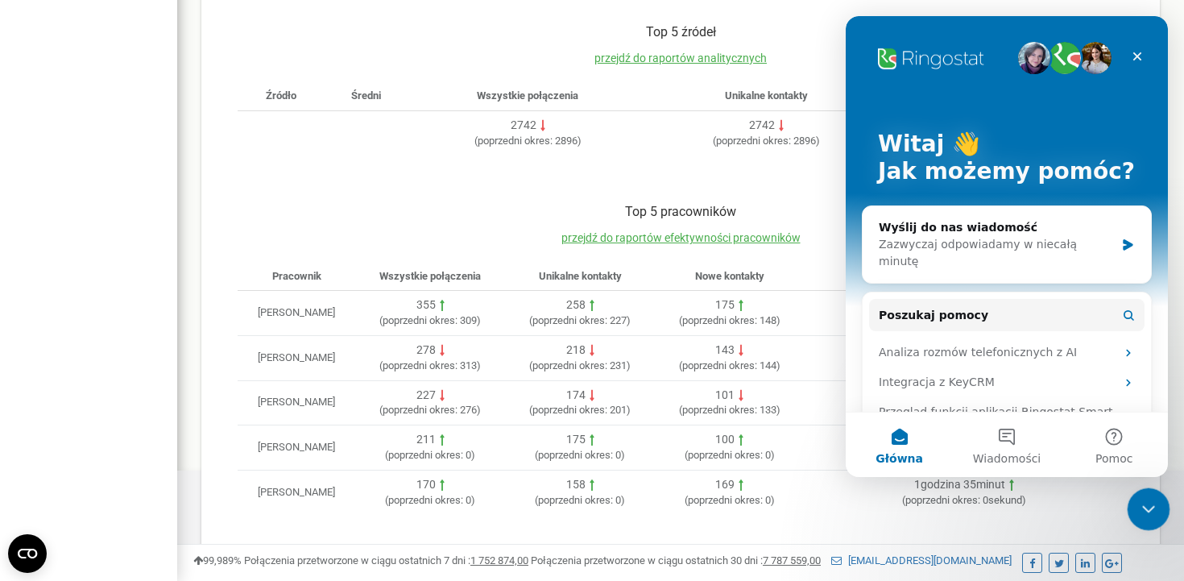  What do you see at coordinates (426, 485) in the screenshot?
I see `div: 170` at bounding box center [426, 485].